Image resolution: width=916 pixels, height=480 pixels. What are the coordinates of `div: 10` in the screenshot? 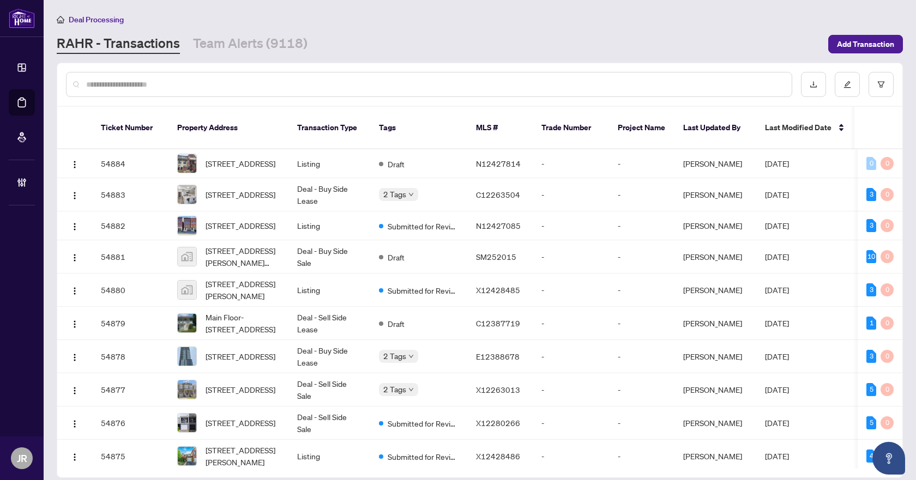 It's located at (871, 257).